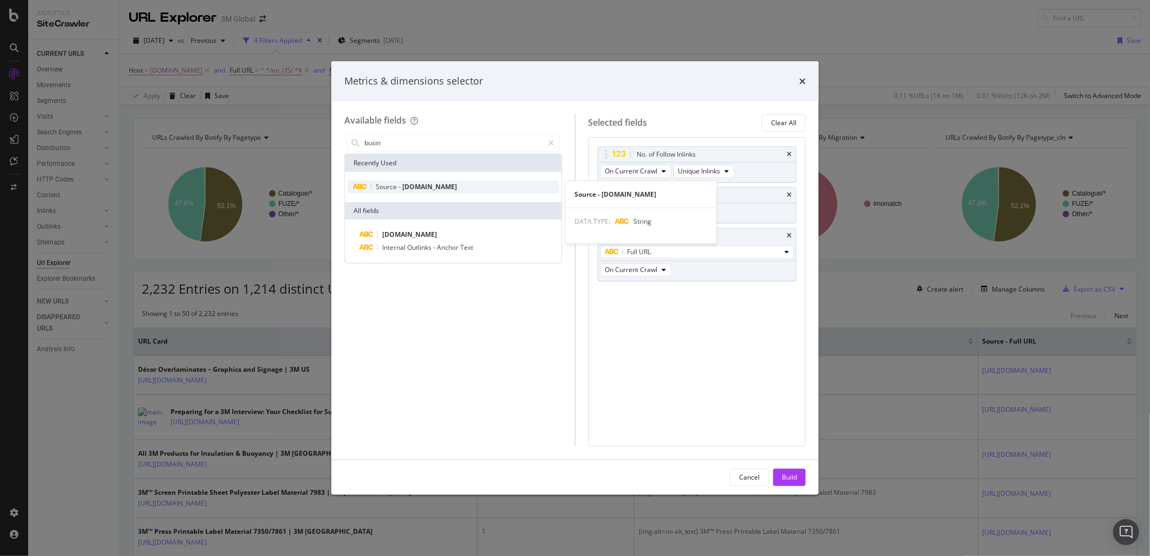  Describe the element at coordinates (592, 221) in the screenshot. I see `span: DATA TYPE:` at that location.